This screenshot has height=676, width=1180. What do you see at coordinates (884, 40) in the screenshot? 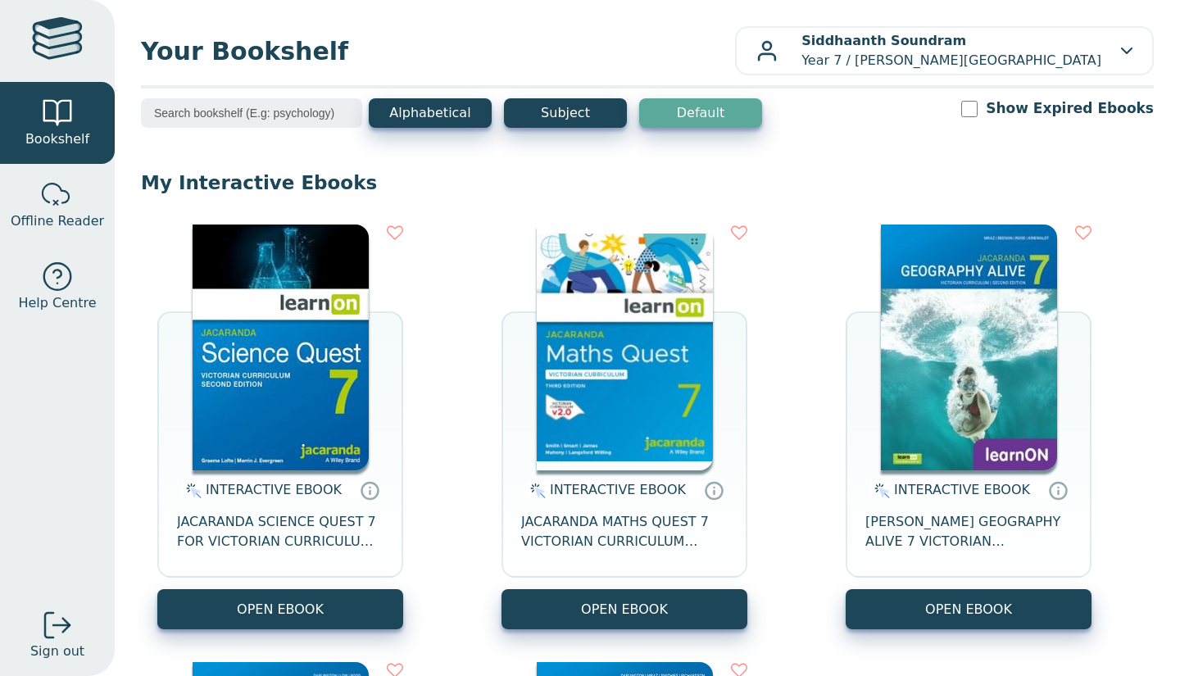
I see `b: Siddhaanth Soundram` at bounding box center [884, 40].